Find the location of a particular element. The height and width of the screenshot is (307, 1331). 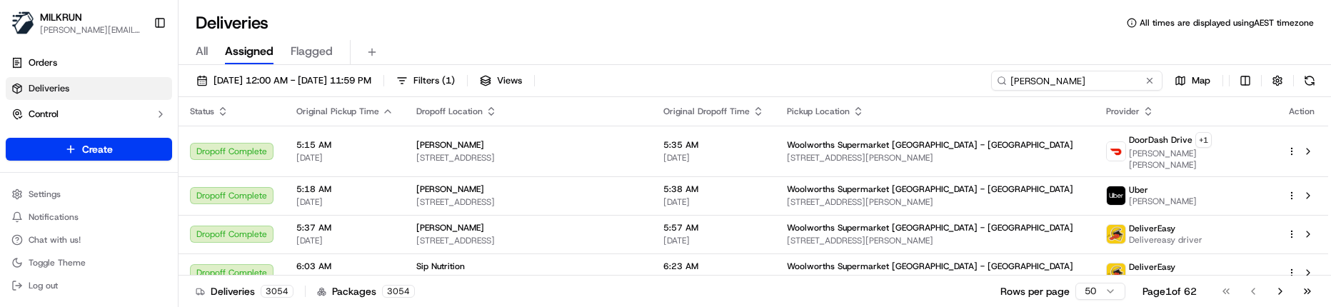

a: Orders is located at coordinates (89, 63).